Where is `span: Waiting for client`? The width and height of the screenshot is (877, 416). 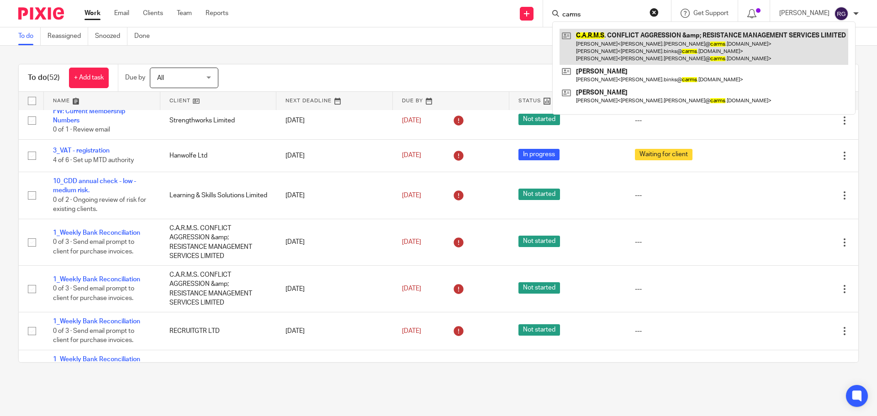 span: Waiting for client is located at coordinates (663, 154).